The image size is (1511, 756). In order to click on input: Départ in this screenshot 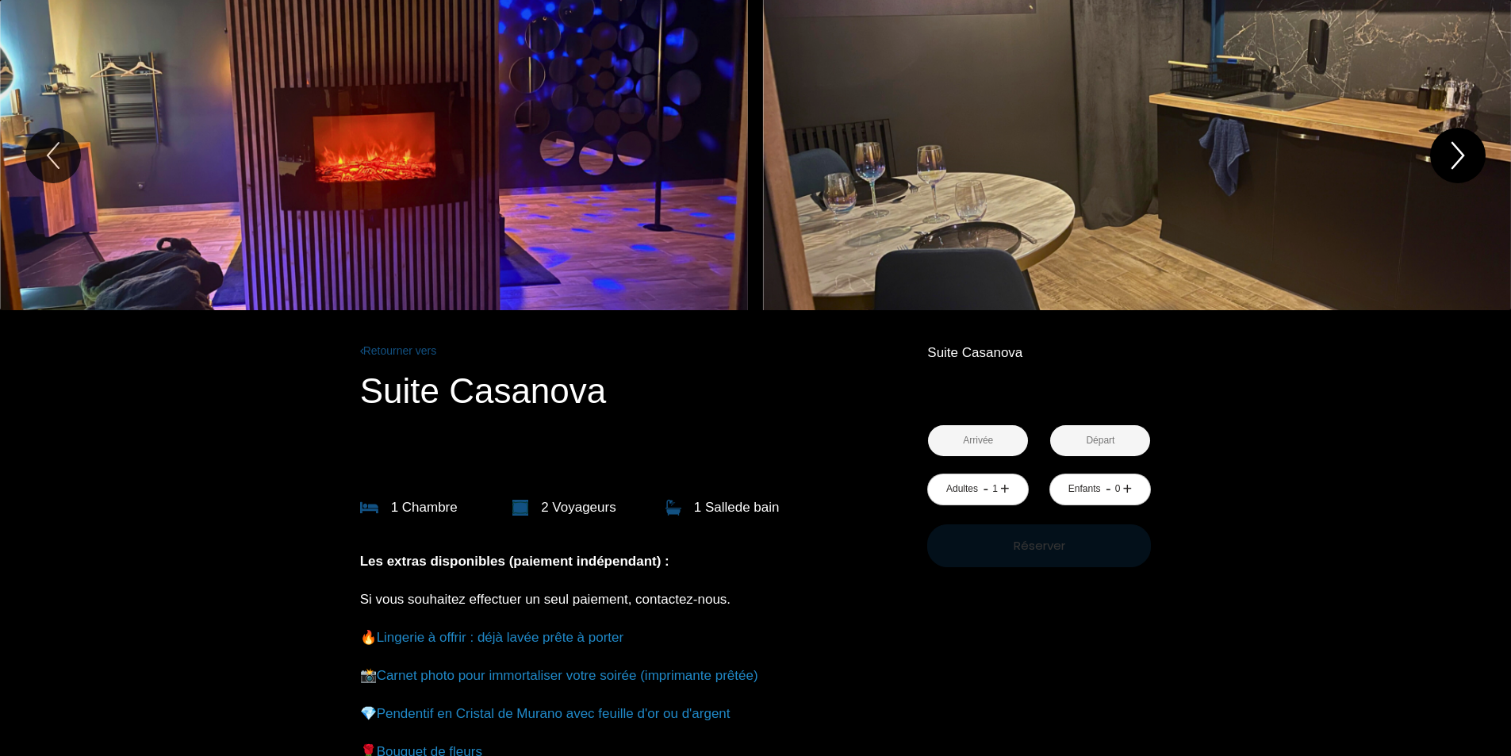, I will do `click(1100, 440)`.